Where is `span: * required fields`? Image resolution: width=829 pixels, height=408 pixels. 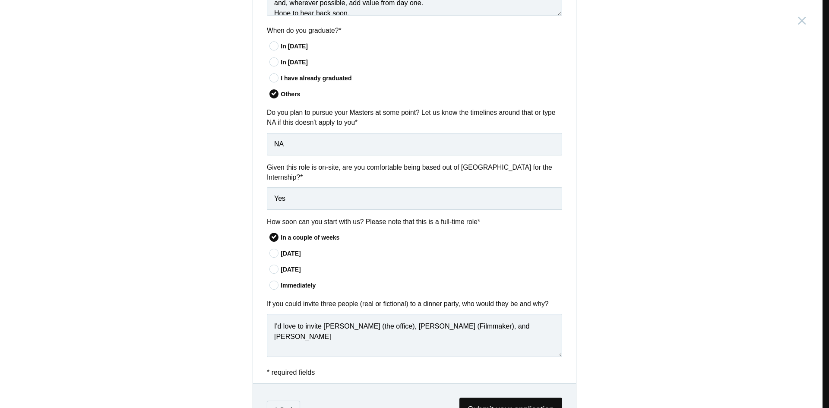 span: * required fields is located at coordinates (291, 372).